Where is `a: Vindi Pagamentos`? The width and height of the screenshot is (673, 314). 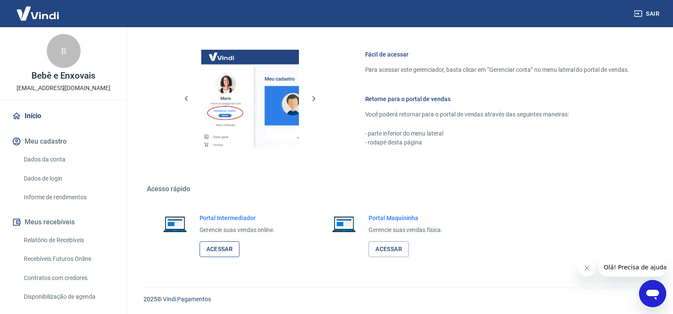
a: Vindi Pagamentos is located at coordinates (187, 299).